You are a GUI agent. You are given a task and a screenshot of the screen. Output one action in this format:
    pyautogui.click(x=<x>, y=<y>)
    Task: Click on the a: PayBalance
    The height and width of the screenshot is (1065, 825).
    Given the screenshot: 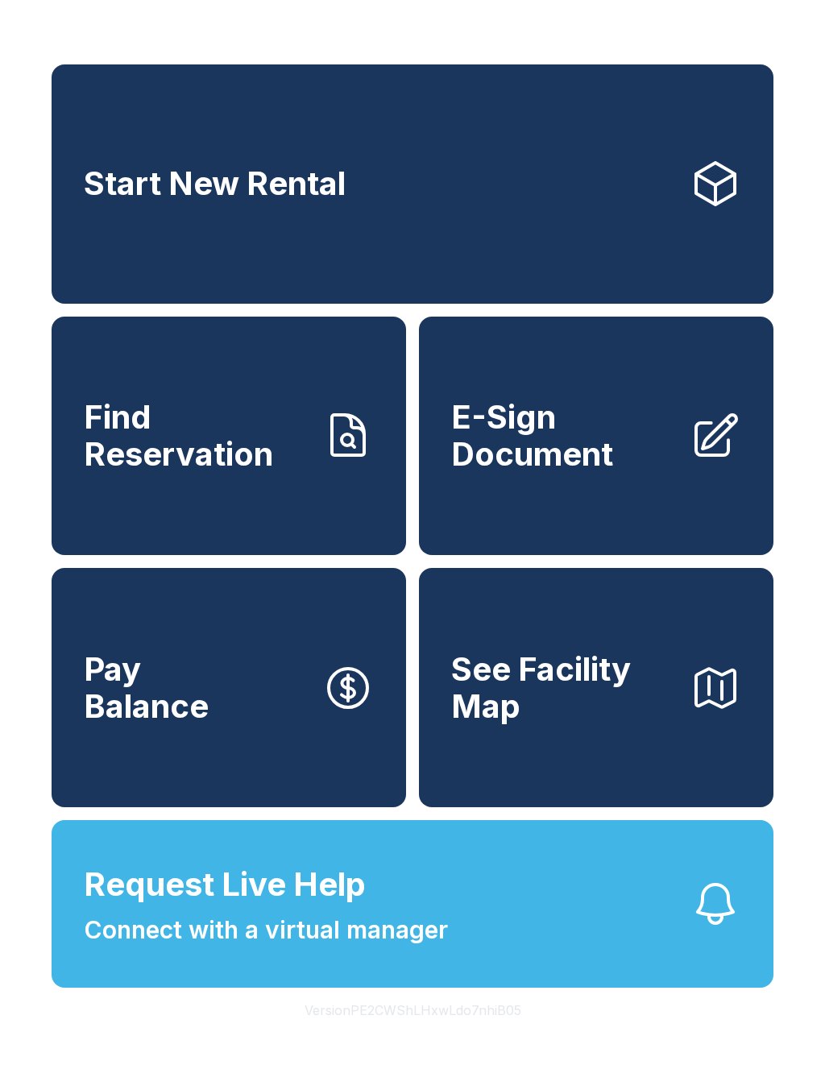 What is the action you would take?
    pyautogui.click(x=229, y=687)
    